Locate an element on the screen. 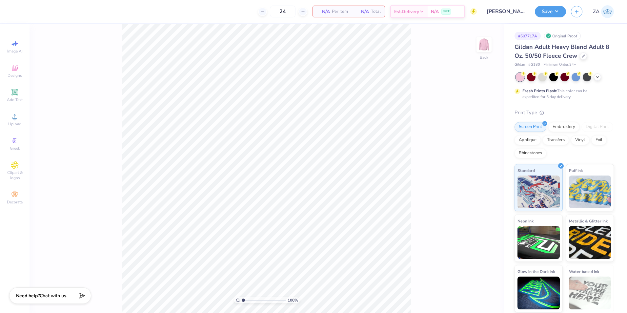 The width and height of the screenshot is (627, 313). span: Metallic & Glitter Ink is located at coordinates (588, 221).